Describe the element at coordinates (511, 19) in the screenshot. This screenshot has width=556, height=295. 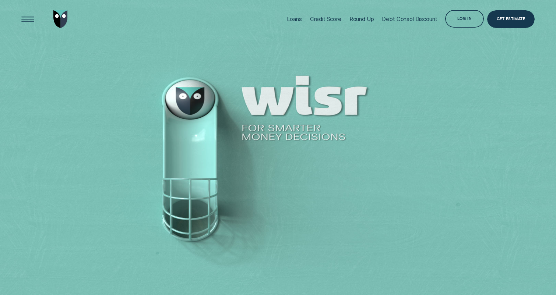
I see `a: Get Estimate` at that location.